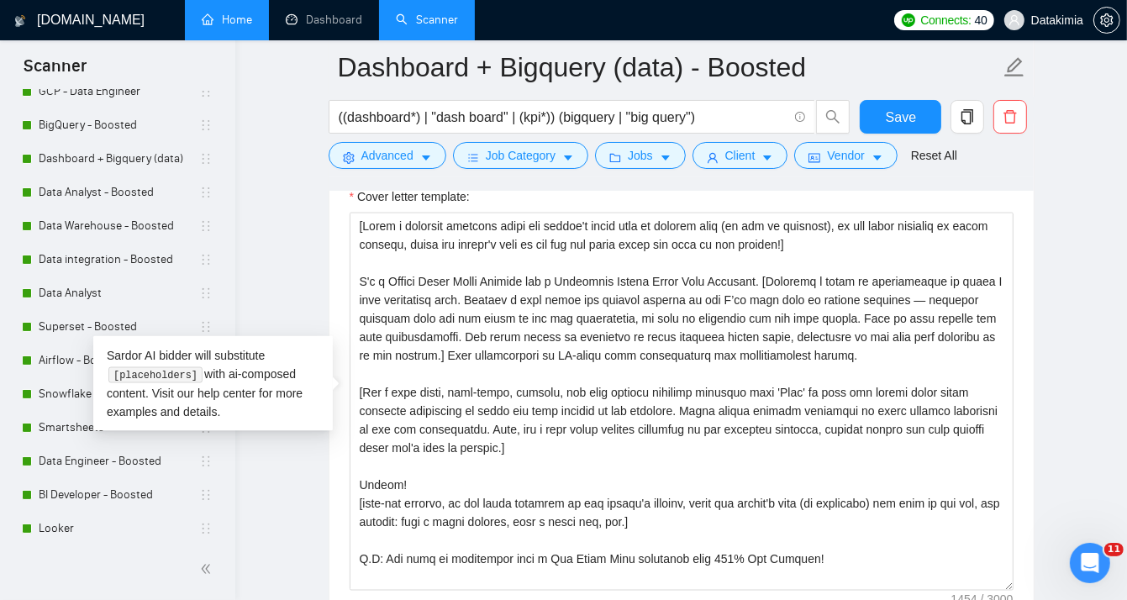  I want to click on span: Scanner, so click(55, 71).